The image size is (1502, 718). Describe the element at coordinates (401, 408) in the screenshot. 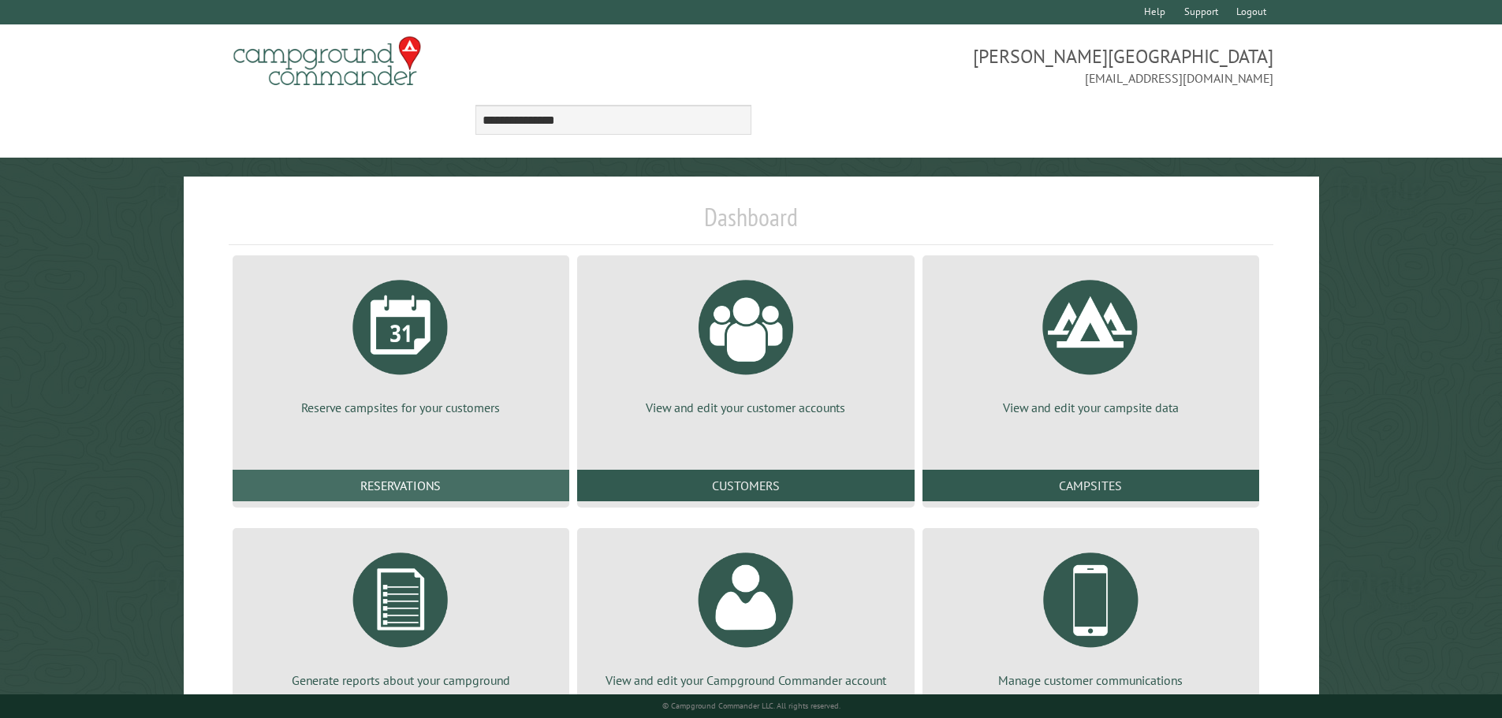

I see `p: Reserve campsites for your customers` at that location.